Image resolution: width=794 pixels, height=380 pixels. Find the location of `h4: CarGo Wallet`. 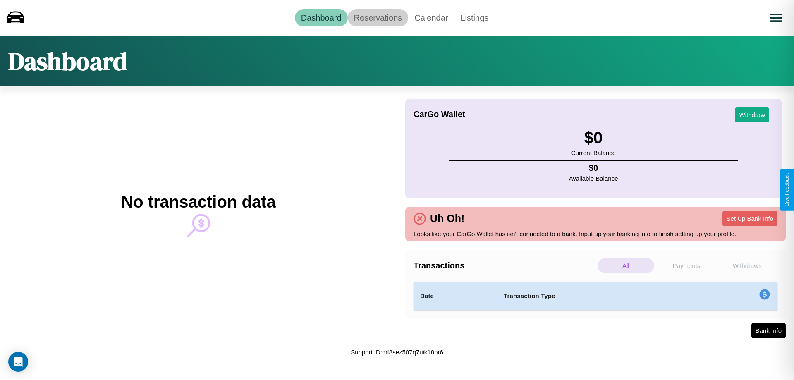

h4: CarGo Wallet is located at coordinates (439, 114).